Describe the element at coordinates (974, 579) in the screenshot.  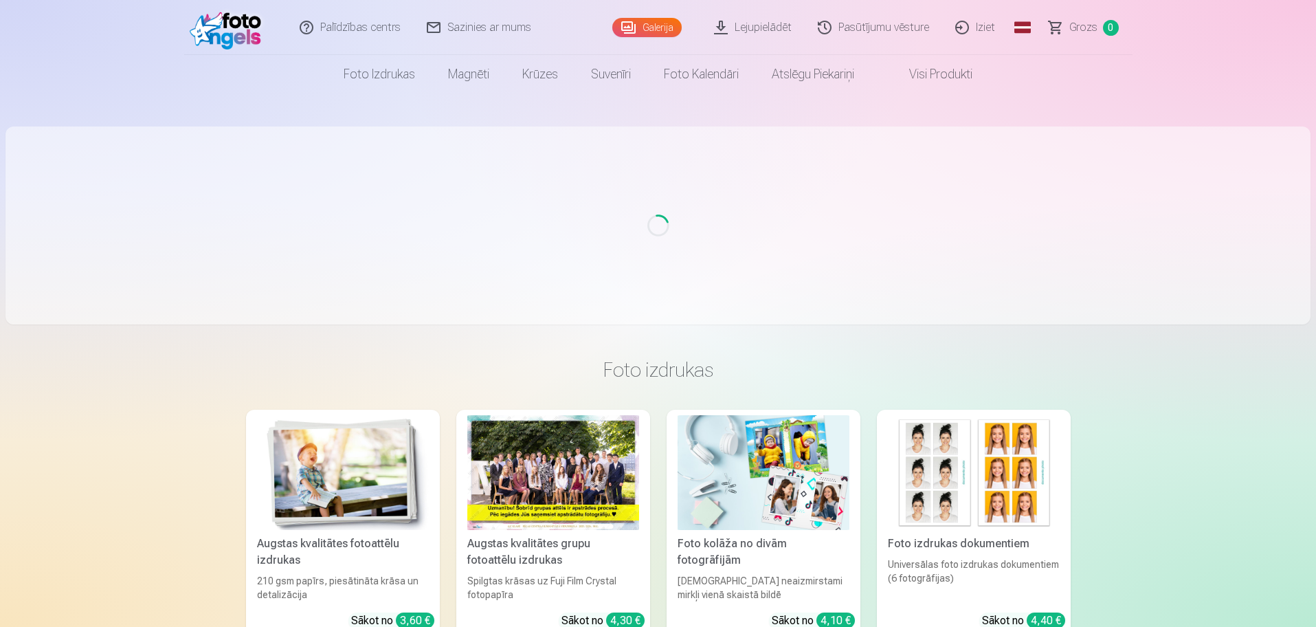
I see `div: Universālas foto izdrukas dokumentiem (6 fotogrāfijas)` at that location.